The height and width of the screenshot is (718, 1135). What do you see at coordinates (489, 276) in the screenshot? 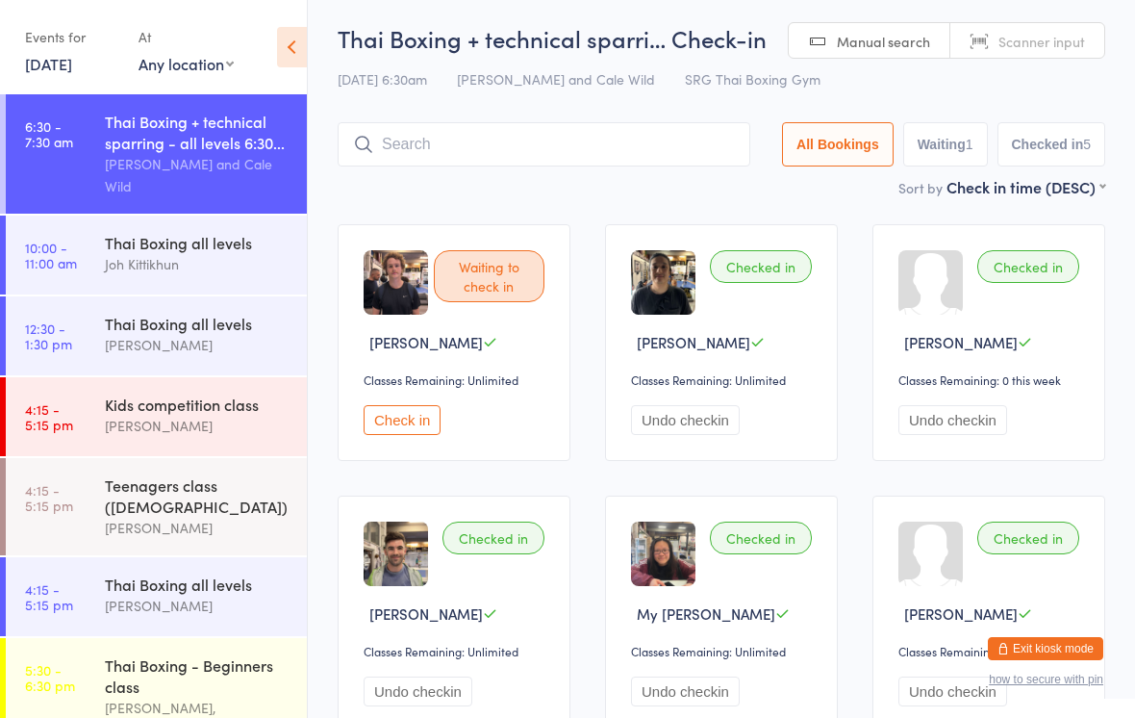
I see `div: Waiting to check in` at bounding box center [489, 276].